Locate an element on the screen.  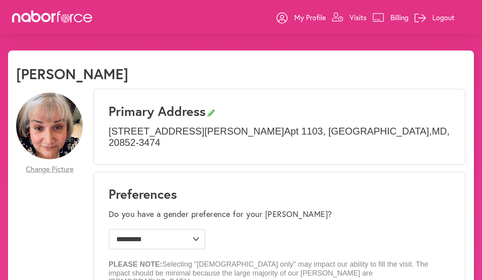
p: My Profile is located at coordinates (310, 17).